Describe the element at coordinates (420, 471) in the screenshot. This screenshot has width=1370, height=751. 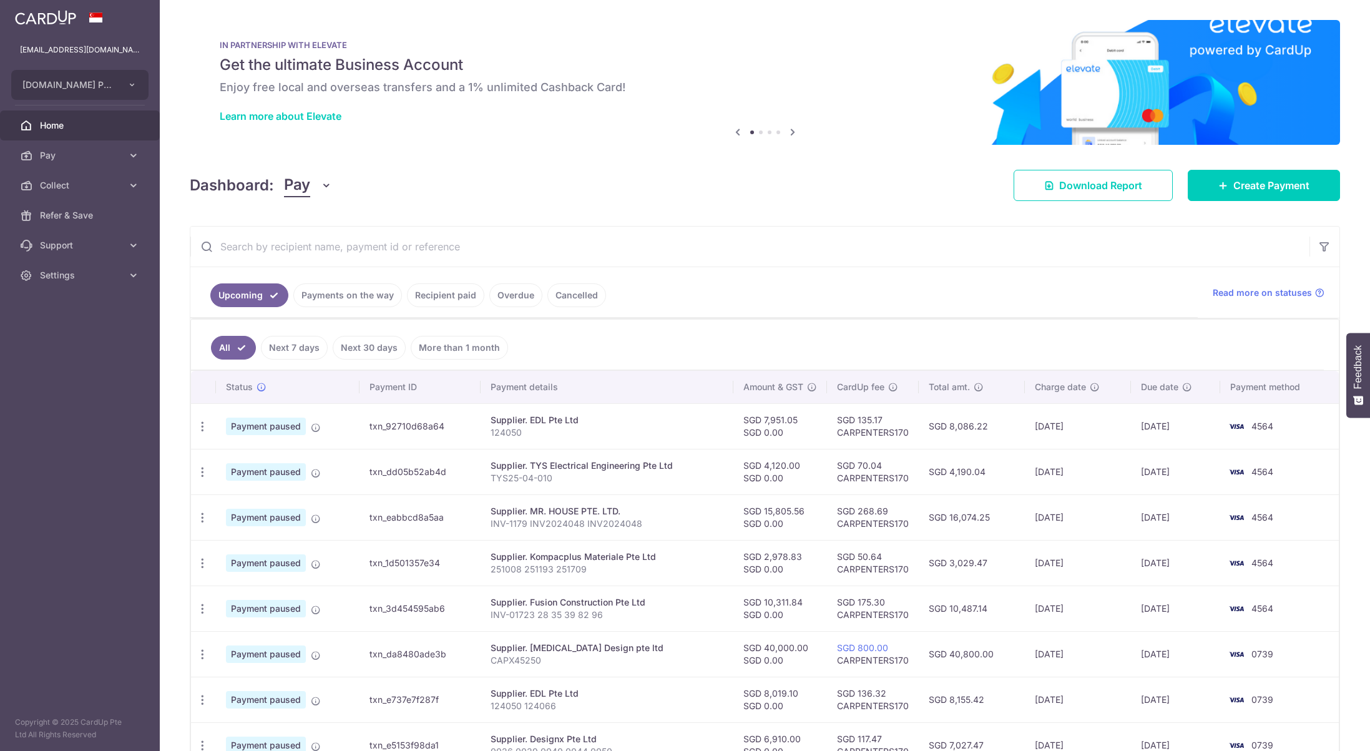
I see `td: txn_dd05b52ab4d` at that location.